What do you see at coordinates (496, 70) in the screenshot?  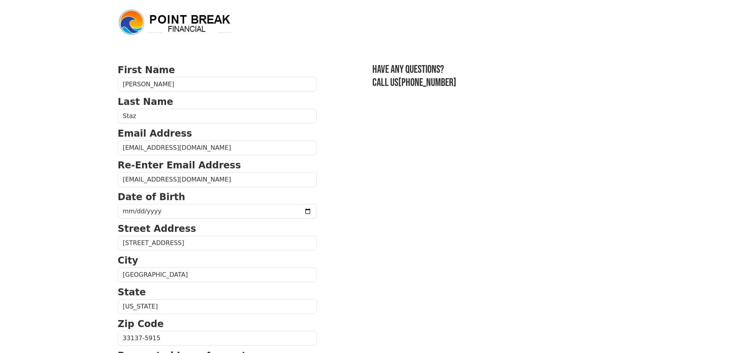 I see `h3: Have any questions?` at bounding box center [496, 70].